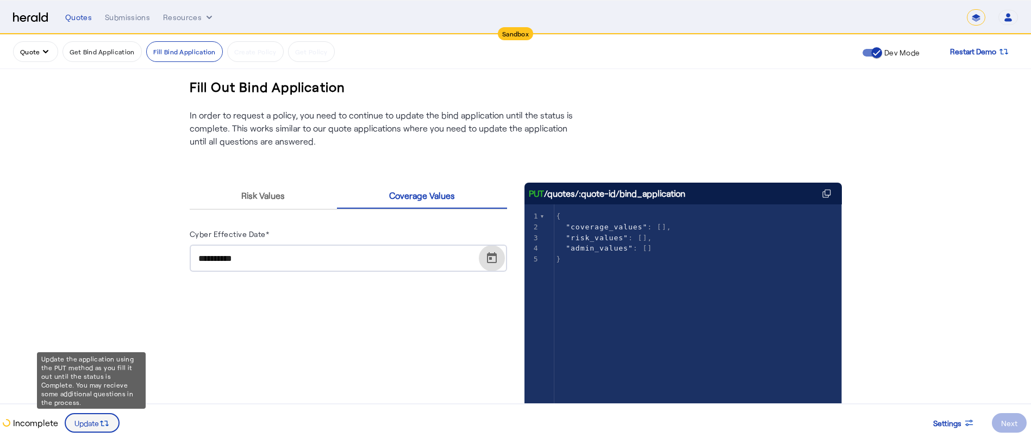  What do you see at coordinates (532, 216) in the screenshot?
I see `div: 1` at bounding box center [532, 216].